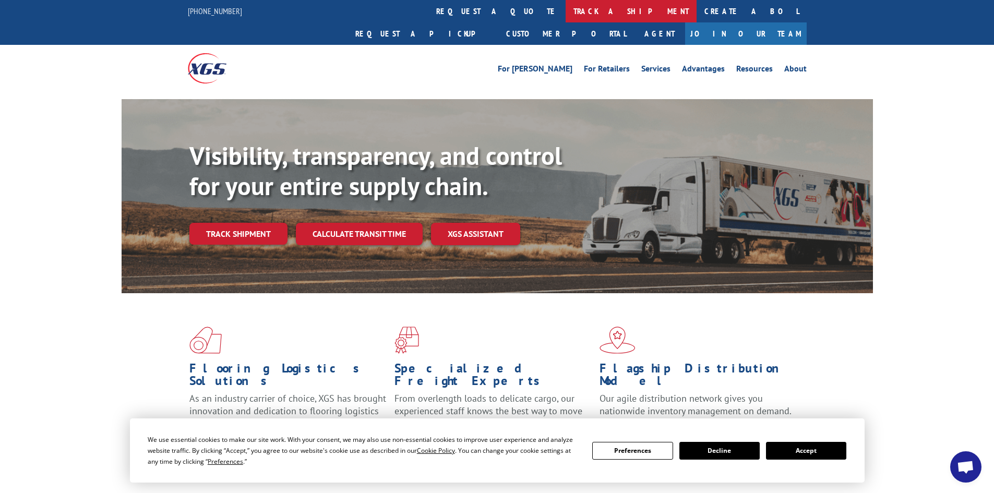 This screenshot has width=994, height=493. What do you see at coordinates (617, 340) in the screenshot?
I see `img: xgs-icon-flagship-distribution-model-red` at bounding box center [617, 340].